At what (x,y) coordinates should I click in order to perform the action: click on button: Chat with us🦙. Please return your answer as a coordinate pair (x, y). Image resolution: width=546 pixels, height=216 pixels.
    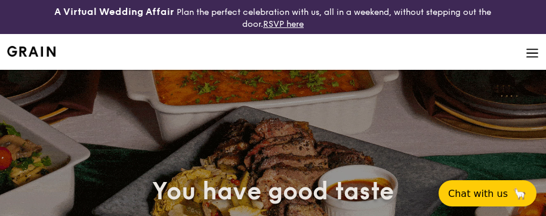
    Looking at the image, I should click on (487, 193).